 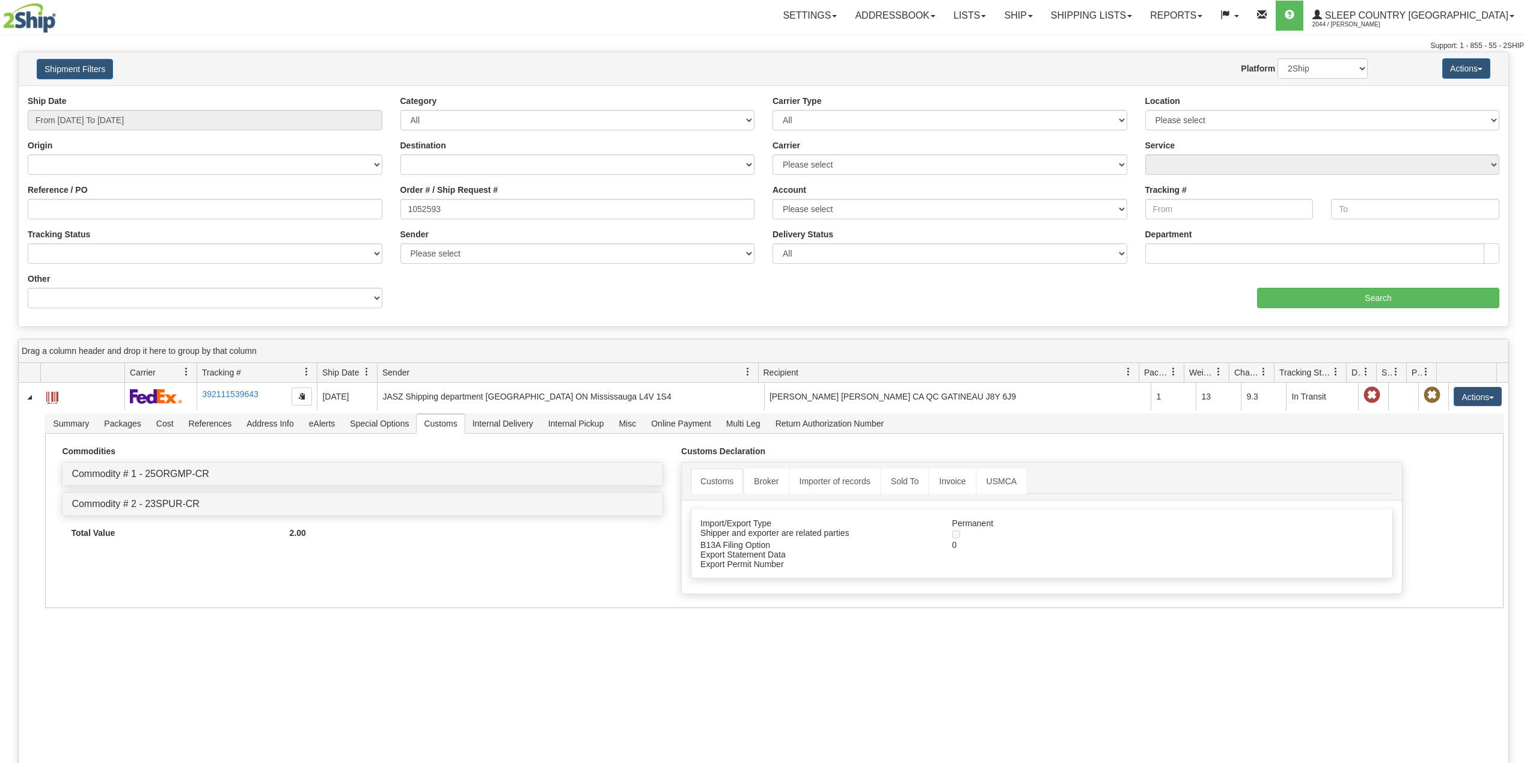 I want to click on strong: Total Value, so click(x=93, y=533).